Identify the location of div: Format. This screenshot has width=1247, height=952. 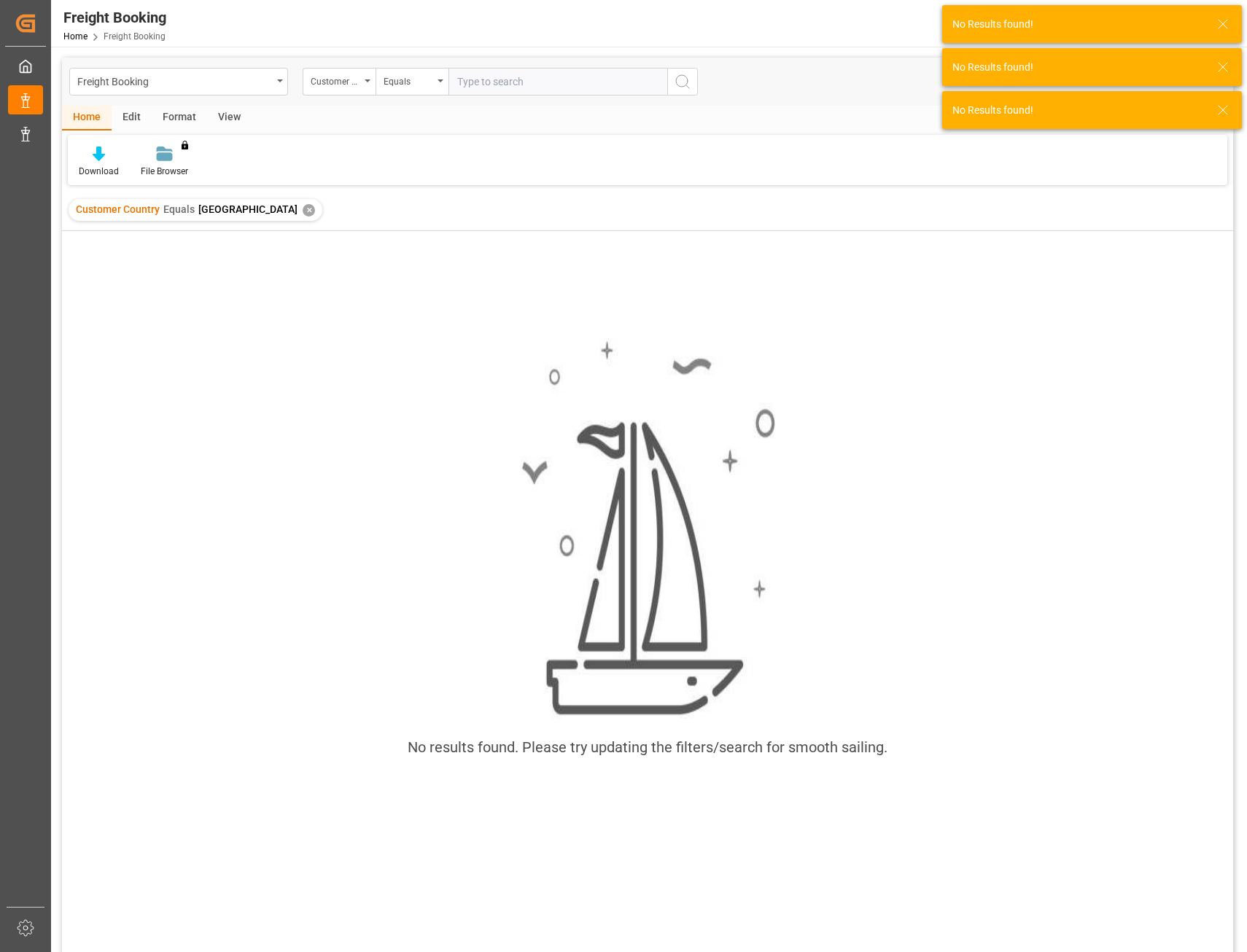
(179, 118).